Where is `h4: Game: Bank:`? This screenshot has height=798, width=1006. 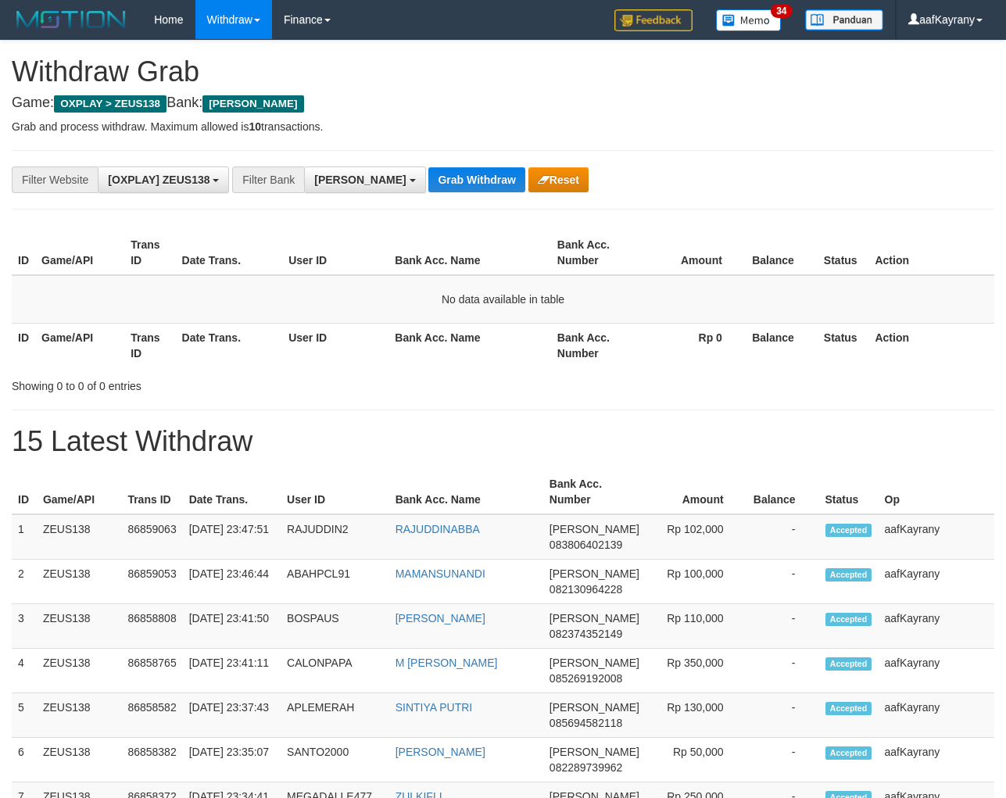 h4: Game: Bank: is located at coordinates (503, 103).